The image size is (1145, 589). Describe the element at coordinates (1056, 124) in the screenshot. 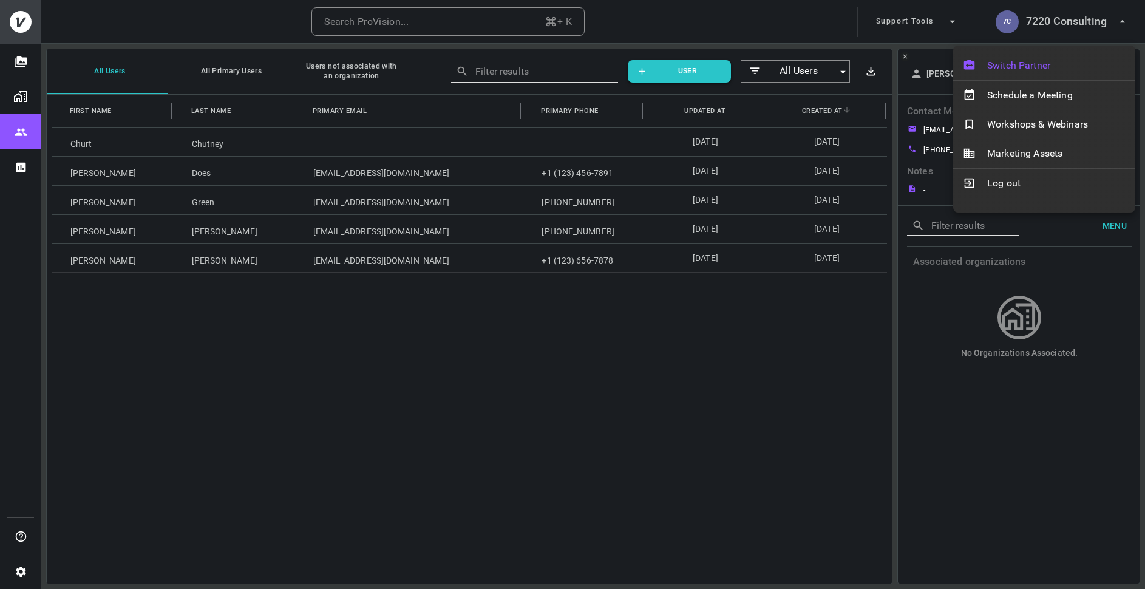

I see `span: Workshops & Webinars` at that location.